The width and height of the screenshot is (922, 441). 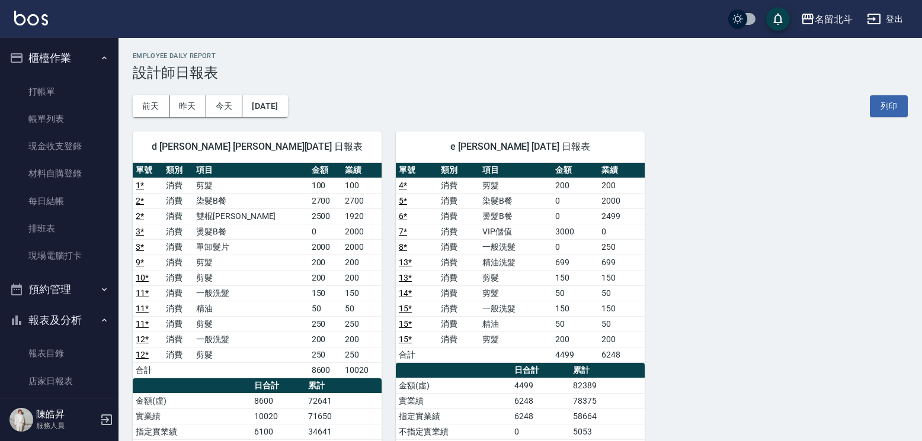 I want to click on a: 報表目錄, so click(x=59, y=354).